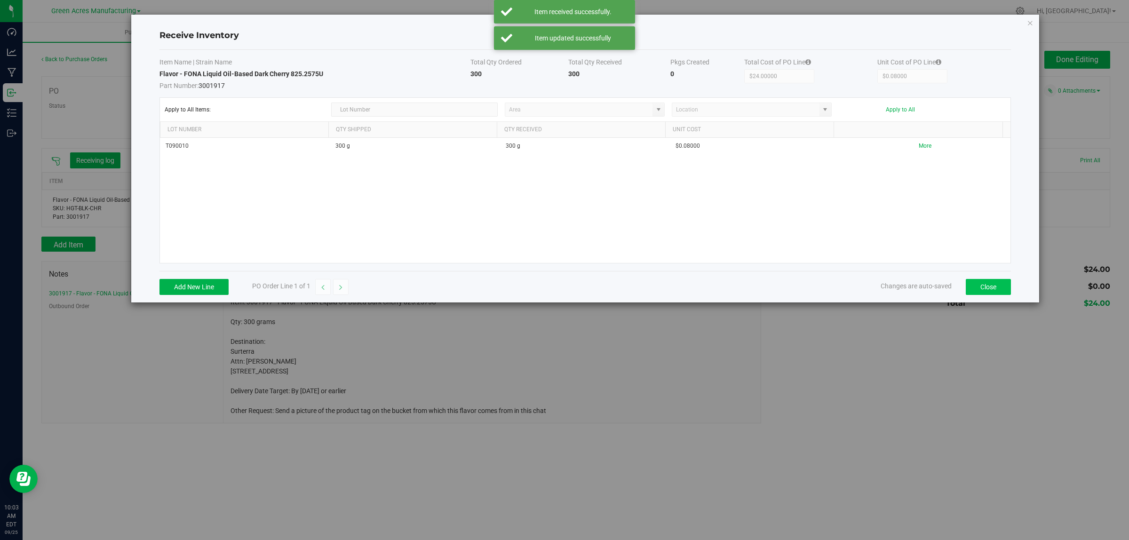 The height and width of the screenshot is (540, 1129). What do you see at coordinates (585, 36) in the screenshot?
I see `h4: Receive Inventory` at bounding box center [585, 36].